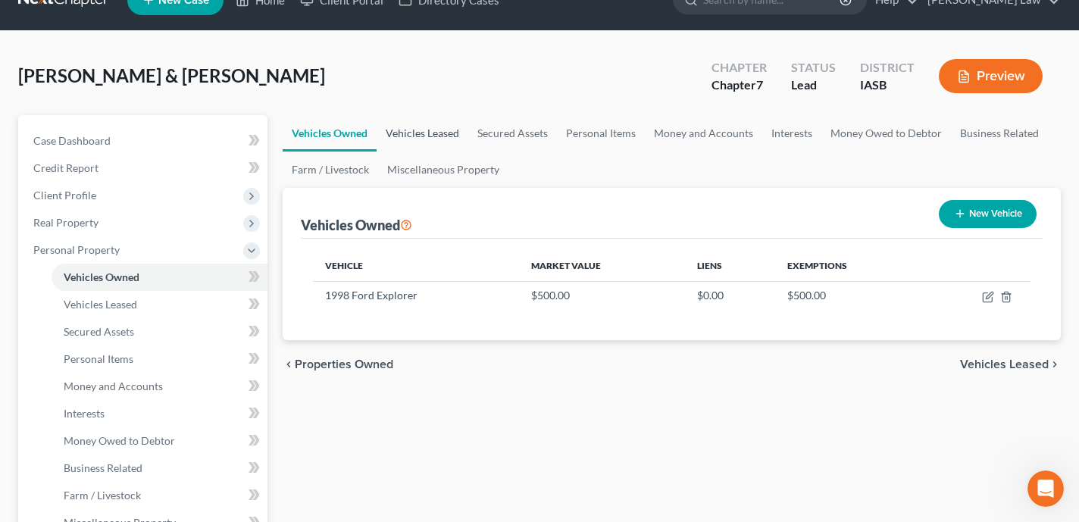  Describe the element at coordinates (66, 167) in the screenshot. I see `span: Credit Report` at that location.